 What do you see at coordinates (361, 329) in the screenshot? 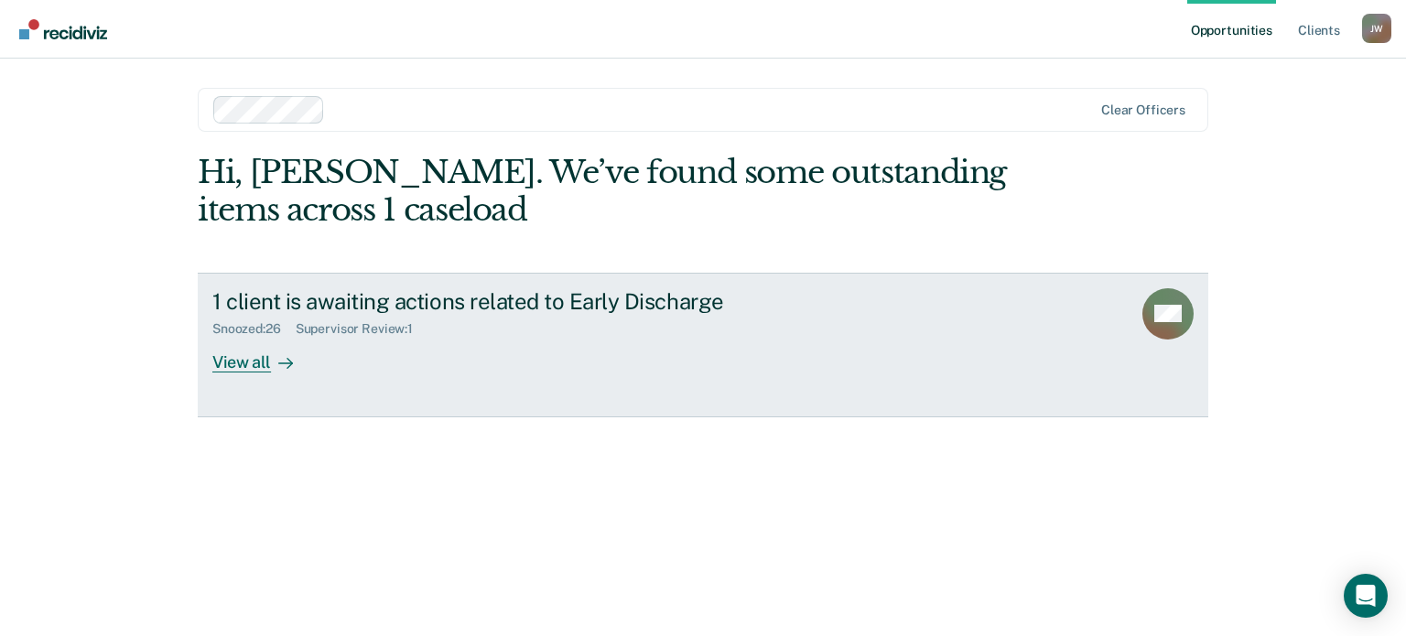
I see `div: Supervisor Review : 1` at bounding box center [361, 329].